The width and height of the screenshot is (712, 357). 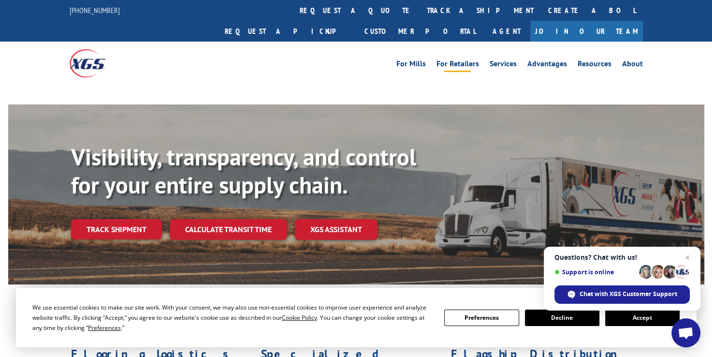 What do you see at coordinates (622, 294) in the screenshot?
I see `div: Chat with XGS Customer Support` at bounding box center [622, 294].